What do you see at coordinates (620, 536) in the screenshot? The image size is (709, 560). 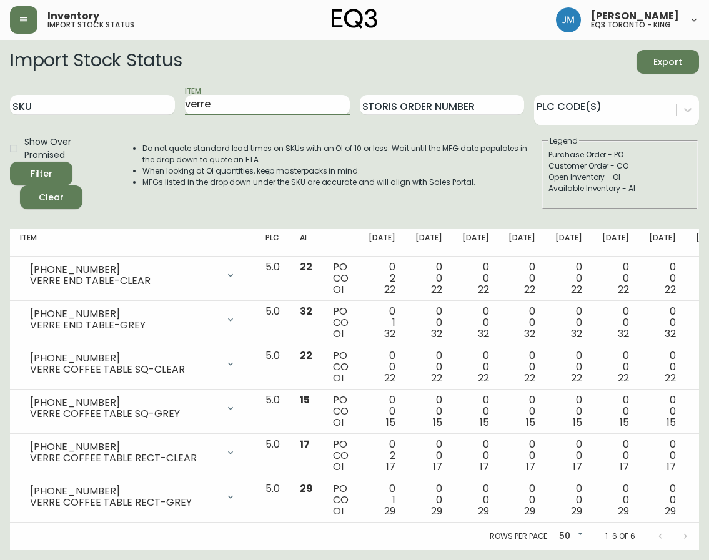 I see `p: 1-6 of 6` at bounding box center [620, 536].